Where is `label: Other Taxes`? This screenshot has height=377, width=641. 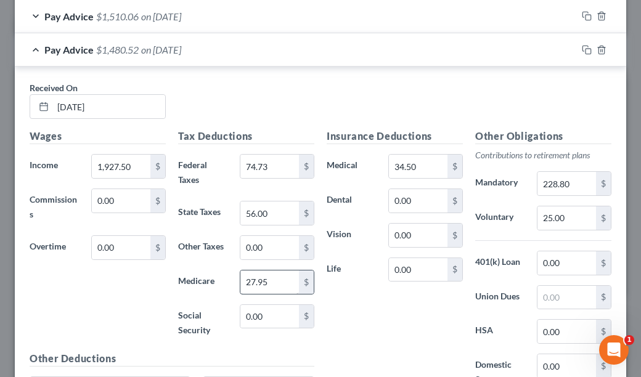 label: Other Taxes is located at coordinates (203, 248).